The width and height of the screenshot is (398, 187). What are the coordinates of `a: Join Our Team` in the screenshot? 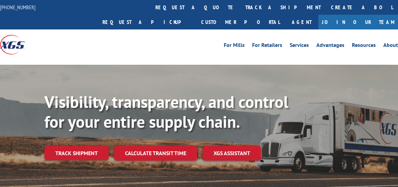 It's located at (358, 22).